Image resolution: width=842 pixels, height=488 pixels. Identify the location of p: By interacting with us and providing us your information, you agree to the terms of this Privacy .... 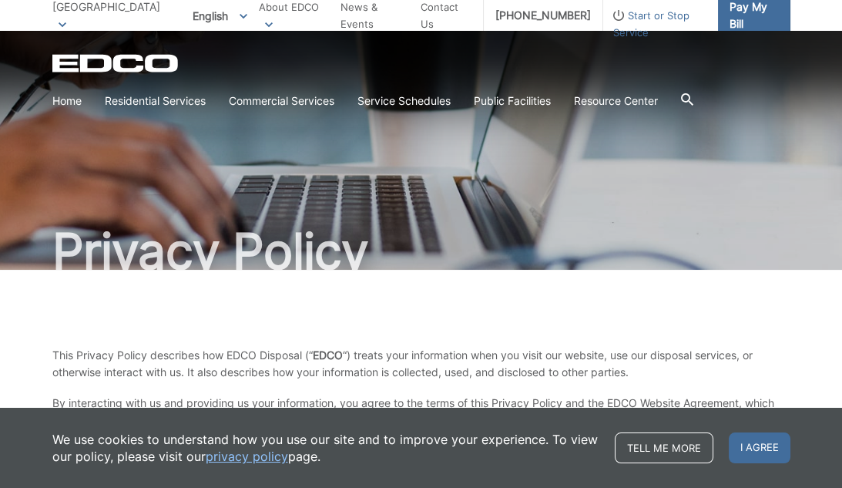
(421, 420).